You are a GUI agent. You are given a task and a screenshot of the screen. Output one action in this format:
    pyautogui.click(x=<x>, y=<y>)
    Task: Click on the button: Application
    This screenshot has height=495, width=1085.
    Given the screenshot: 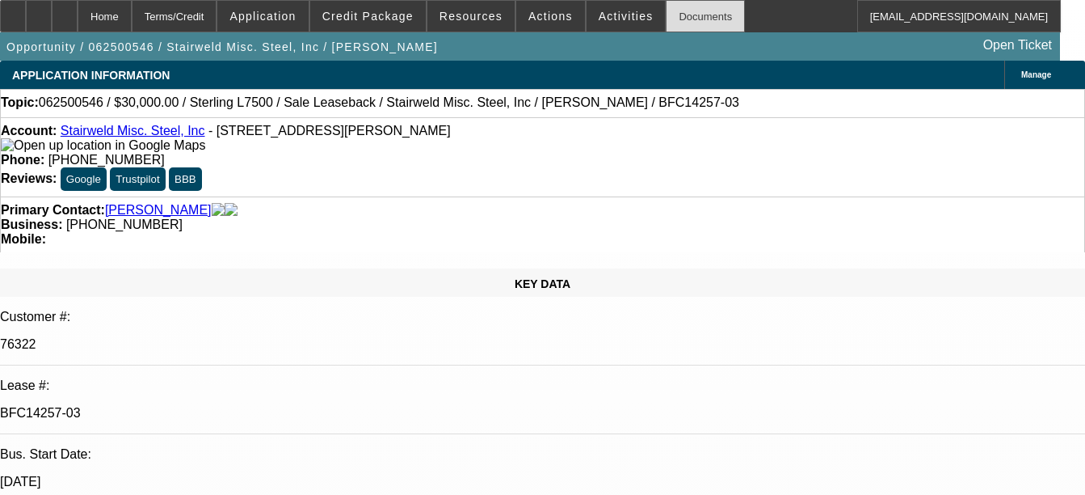 What is the action you would take?
    pyautogui.click(x=263, y=16)
    